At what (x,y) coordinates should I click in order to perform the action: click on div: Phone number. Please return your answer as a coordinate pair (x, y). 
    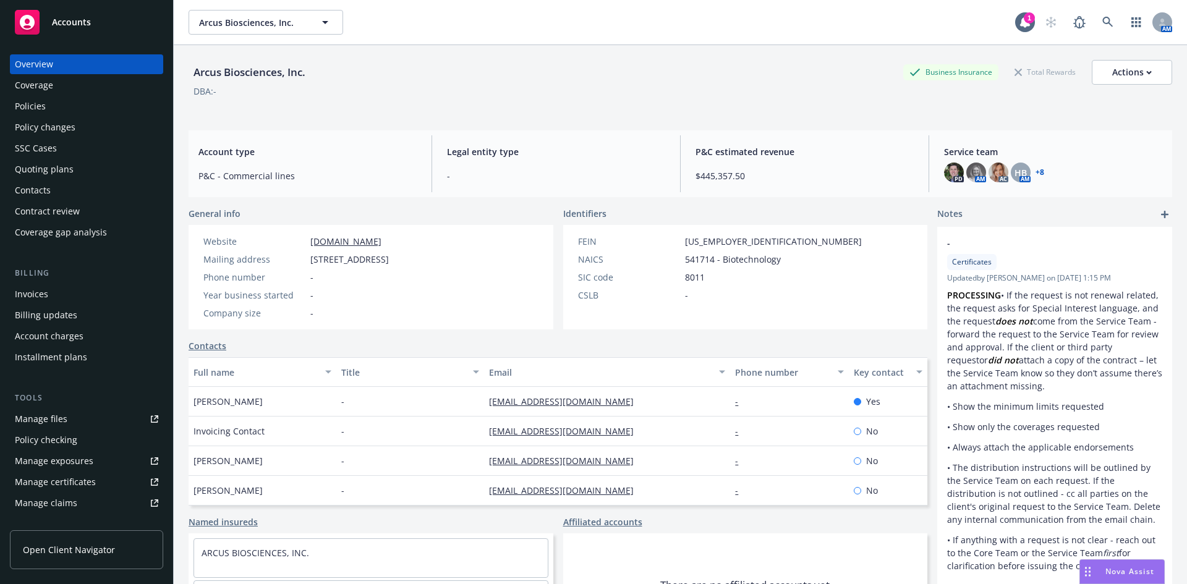
    Looking at the image, I should click on (782, 372).